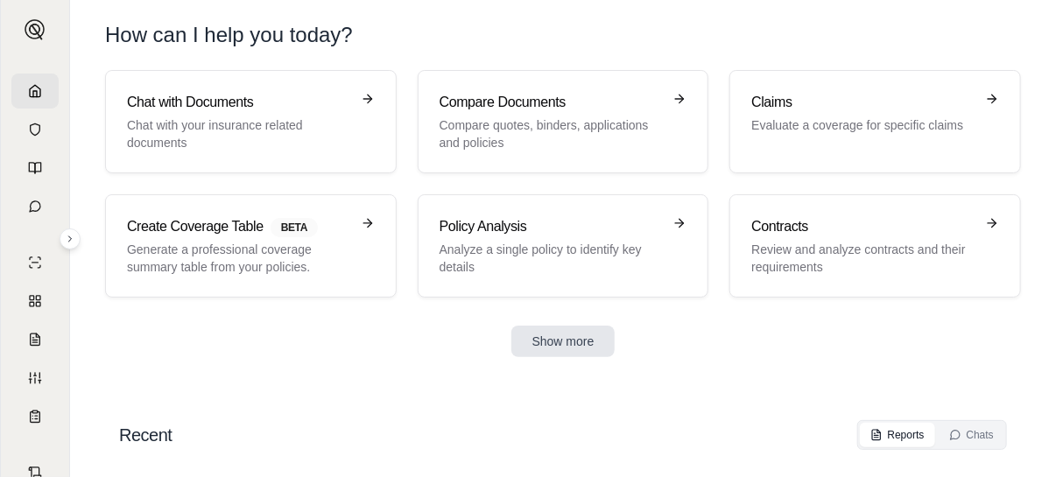  What do you see at coordinates (563, 341) in the screenshot?
I see `button: Show more` at bounding box center [563, 341].